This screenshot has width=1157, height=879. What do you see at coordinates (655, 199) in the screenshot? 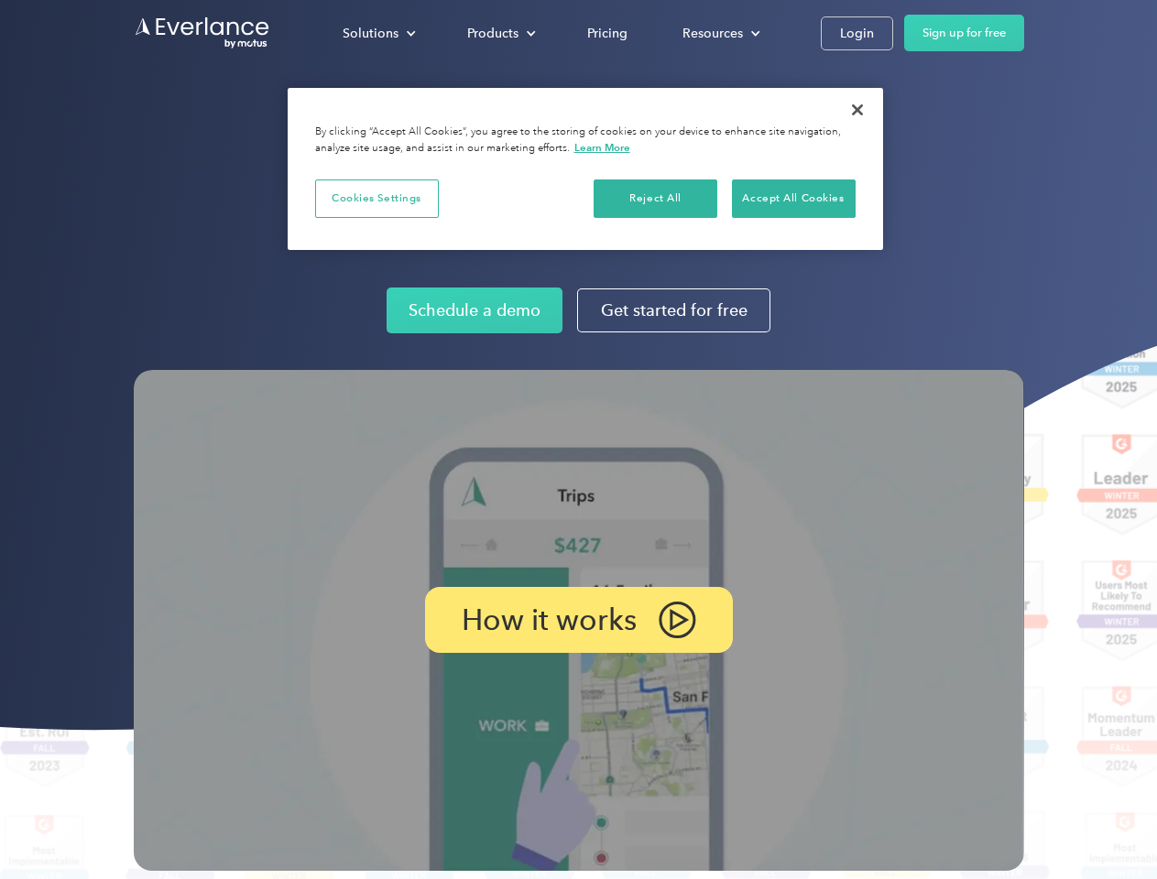
I see `button: Reject All` at bounding box center [655, 199].